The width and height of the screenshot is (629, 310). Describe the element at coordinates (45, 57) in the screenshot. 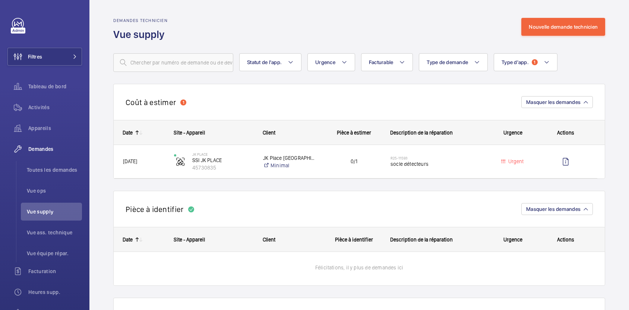

I see `button: Filtres` at that location.